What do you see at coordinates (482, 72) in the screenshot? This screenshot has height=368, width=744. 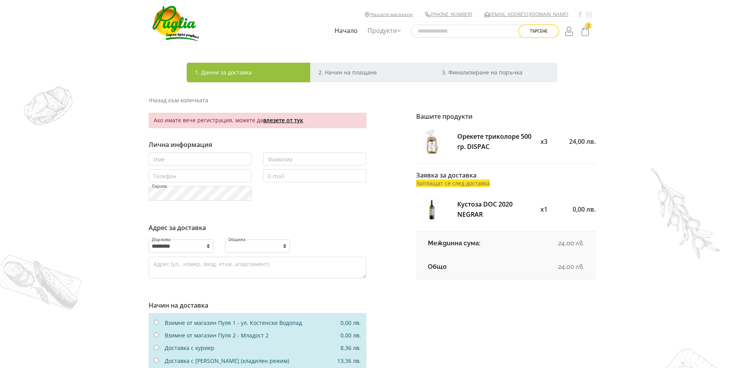 I see `span: 3. Финализиране на поръчка` at bounding box center [482, 72].